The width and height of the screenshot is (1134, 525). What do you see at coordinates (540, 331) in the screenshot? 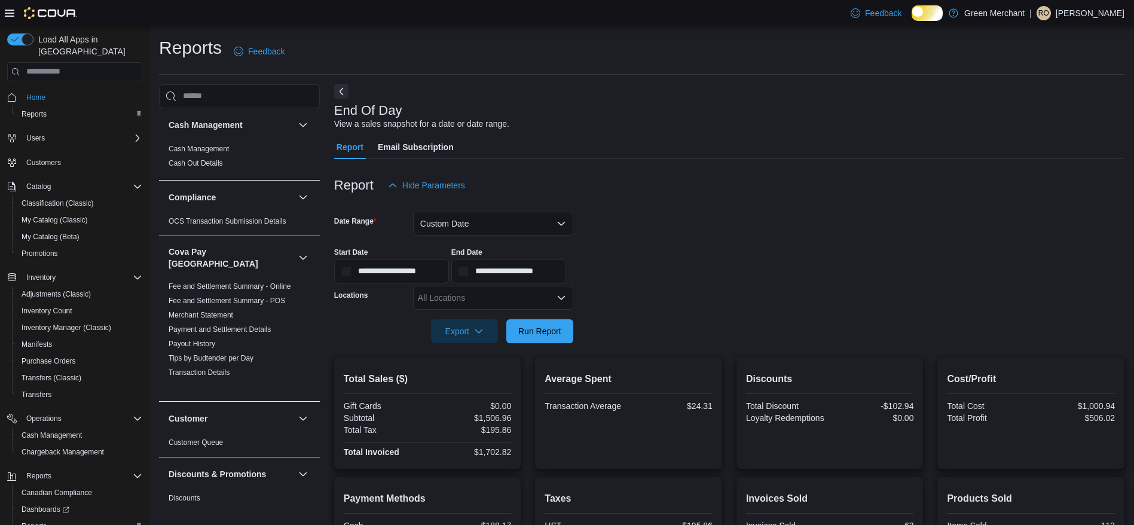
I see `button: Run Report` at bounding box center [540, 331].